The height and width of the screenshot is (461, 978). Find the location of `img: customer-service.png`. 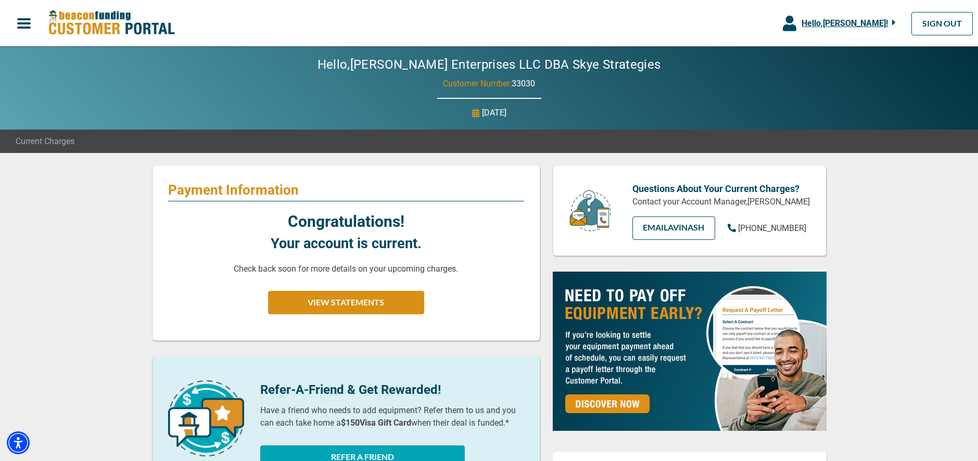

img: customer-service.png is located at coordinates (590, 211).